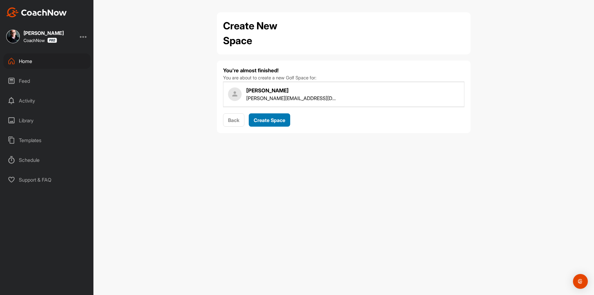 This screenshot has width=594, height=295. Describe the element at coordinates (265, 33) in the screenshot. I see `h2: Create New Space` at that location.